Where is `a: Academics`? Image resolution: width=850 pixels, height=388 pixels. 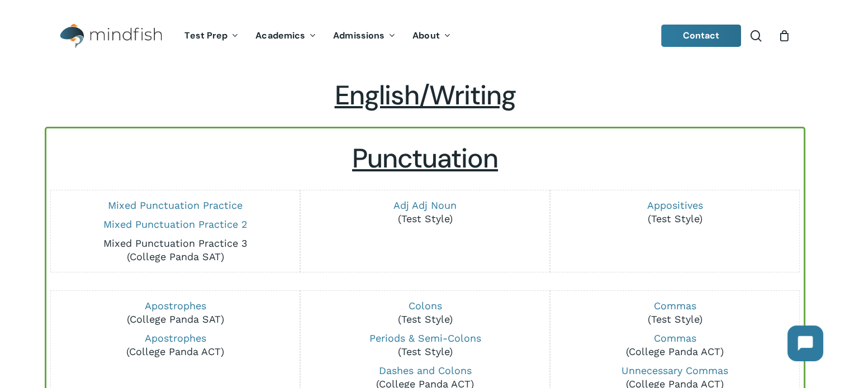 a: Academics is located at coordinates (286, 36).